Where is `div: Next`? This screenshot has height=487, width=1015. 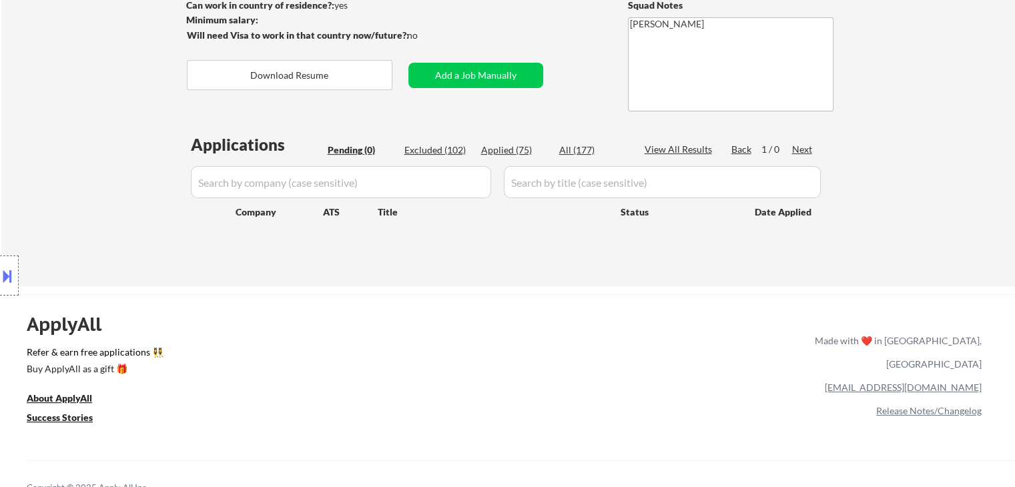 div: Next is located at coordinates (803, 149).